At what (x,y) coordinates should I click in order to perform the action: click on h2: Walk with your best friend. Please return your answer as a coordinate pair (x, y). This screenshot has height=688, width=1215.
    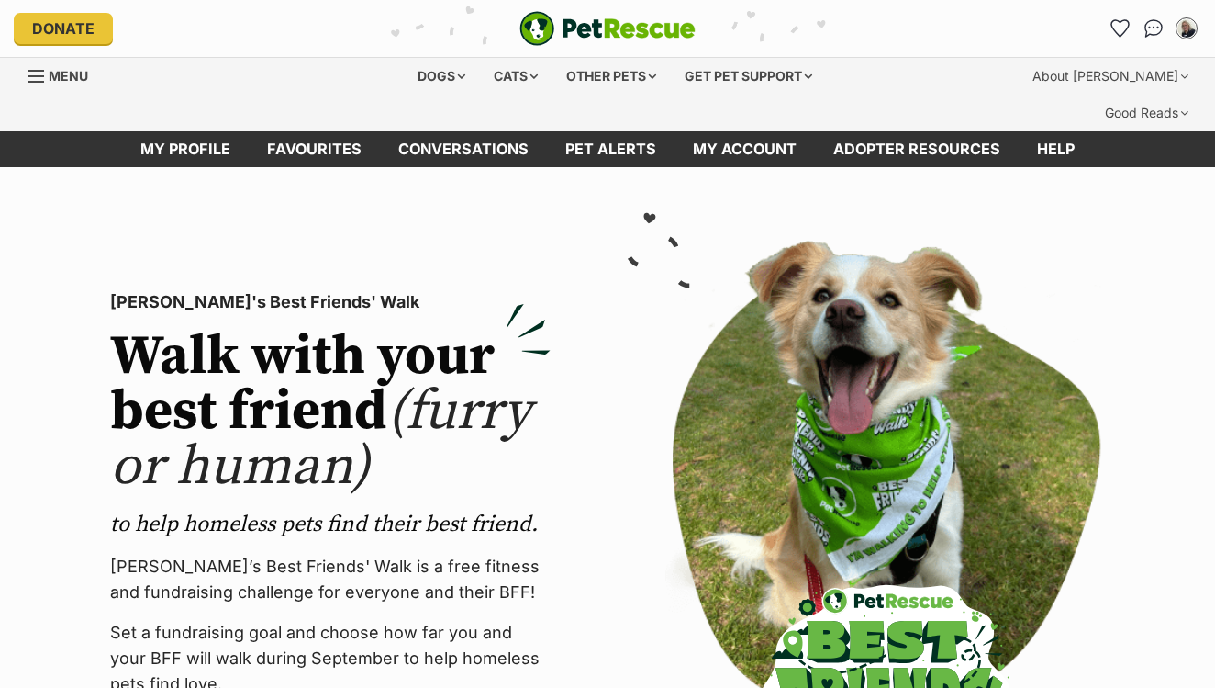
    Looking at the image, I should click on (330, 412).